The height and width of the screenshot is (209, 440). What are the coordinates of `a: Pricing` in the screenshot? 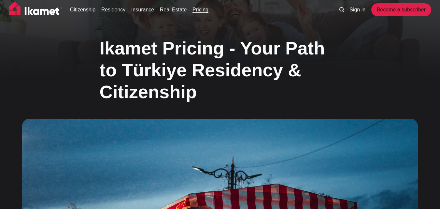 It's located at (200, 10).